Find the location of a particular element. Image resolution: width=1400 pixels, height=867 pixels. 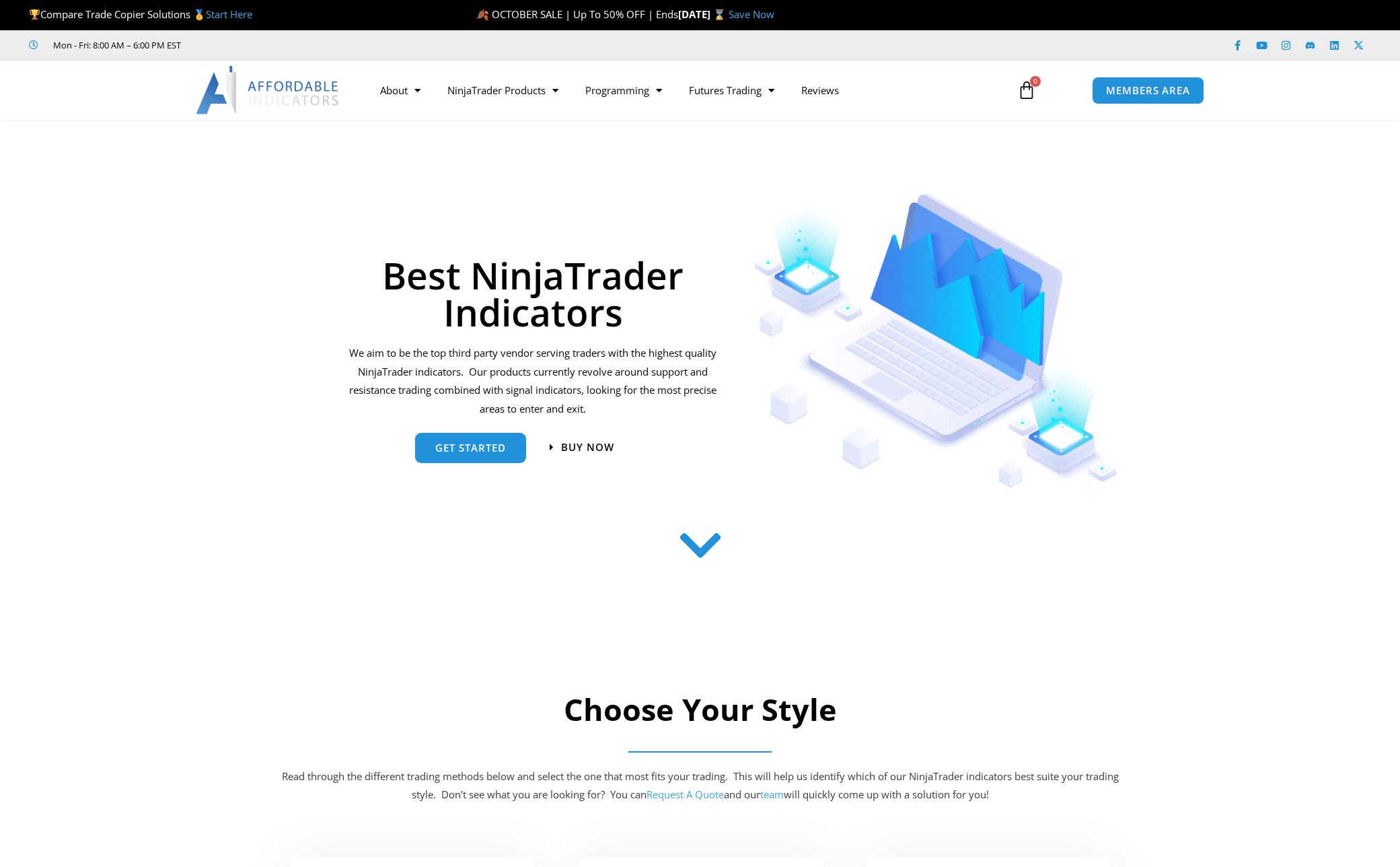

h1: Best NinjaTrader Indicators is located at coordinates (533, 293).